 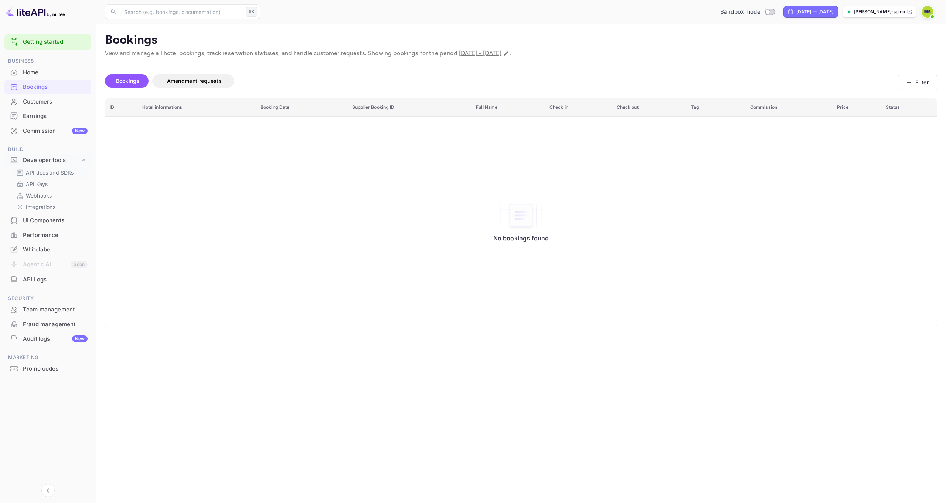 I want to click on button: Change date range, so click(x=506, y=54).